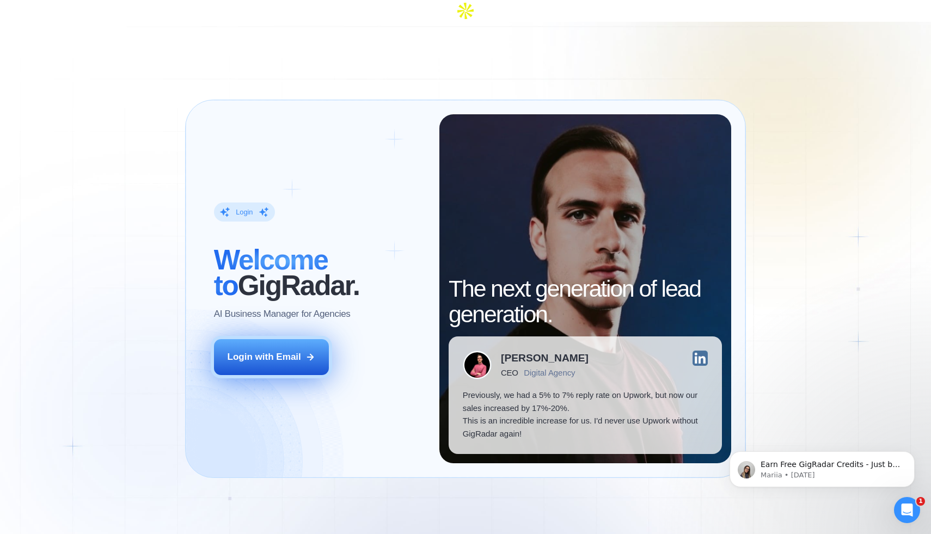 The image size is (931, 534). What do you see at coordinates (282, 314) in the screenshot?
I see `p: AI Business Manager for Agencies` at bounding box center [282, 314].